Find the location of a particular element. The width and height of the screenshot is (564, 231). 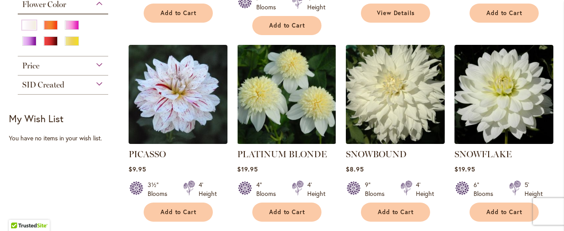

img: Snowbound is located at coordinates (395, 94).